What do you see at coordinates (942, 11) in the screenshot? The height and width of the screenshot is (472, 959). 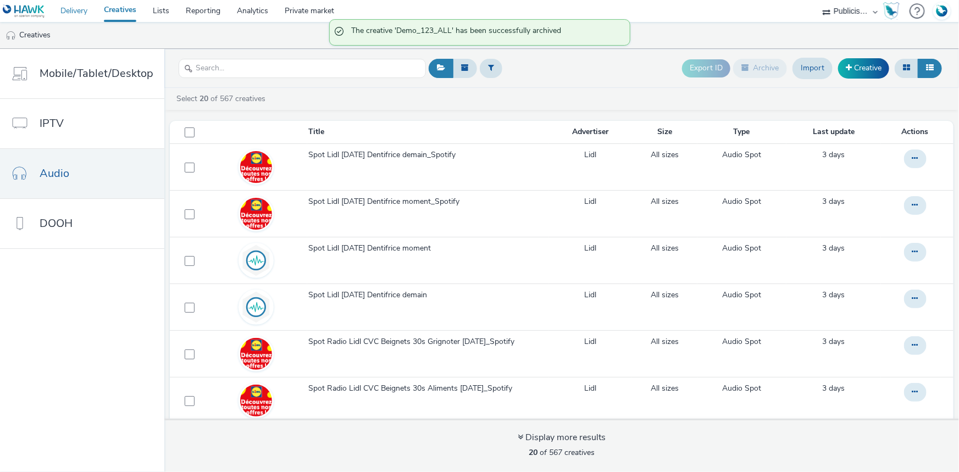 I see `img: Account FR` at bounding box center [942, 11].